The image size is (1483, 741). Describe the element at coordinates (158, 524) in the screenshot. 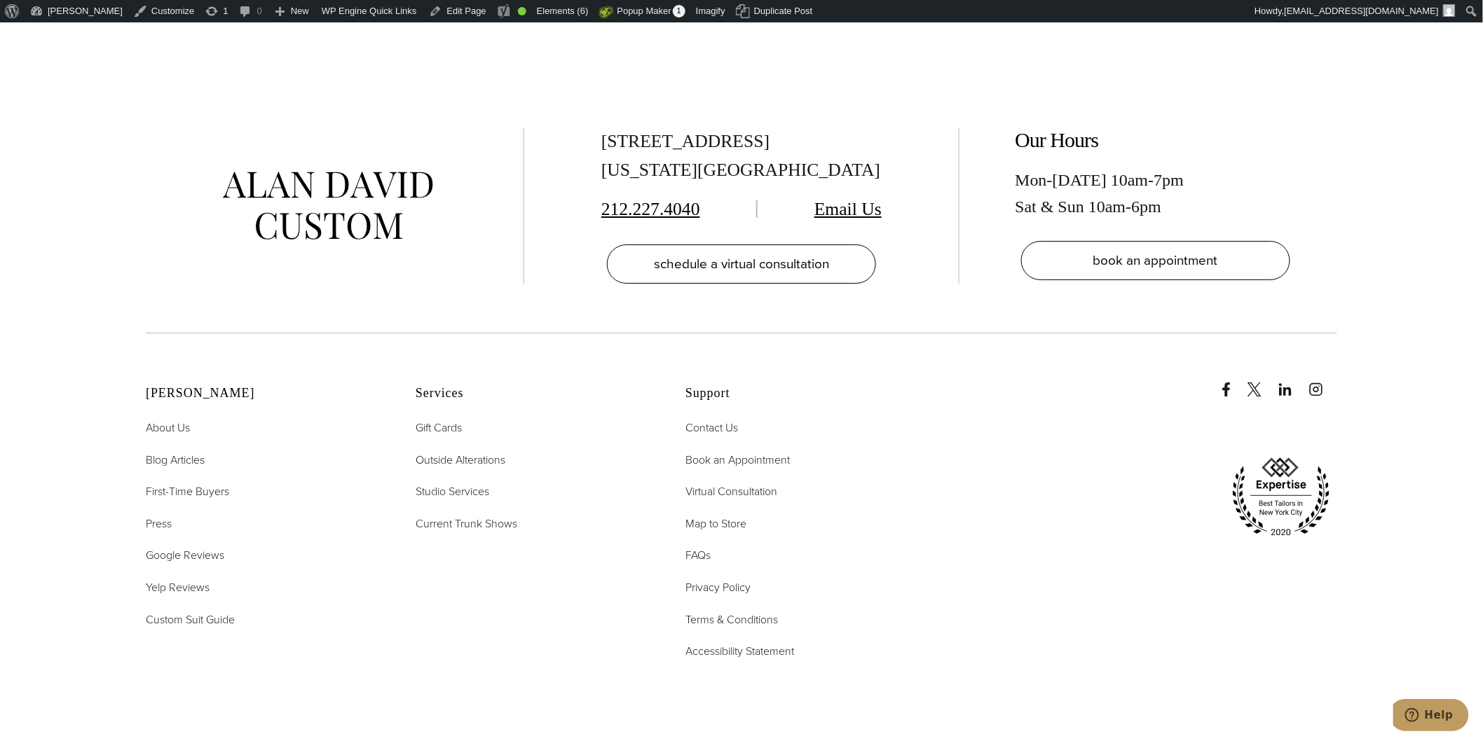

I see `a: Press` at that location.